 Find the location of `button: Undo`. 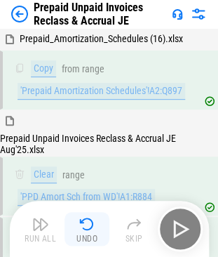

button: Undo is located at coordinates (87, 229).